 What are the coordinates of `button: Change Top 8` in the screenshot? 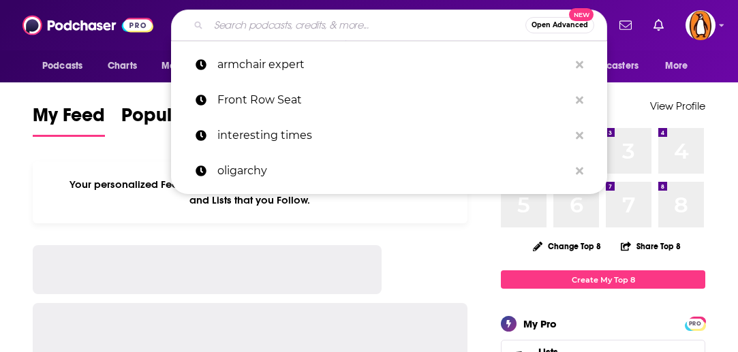 It's located at (567, 246).